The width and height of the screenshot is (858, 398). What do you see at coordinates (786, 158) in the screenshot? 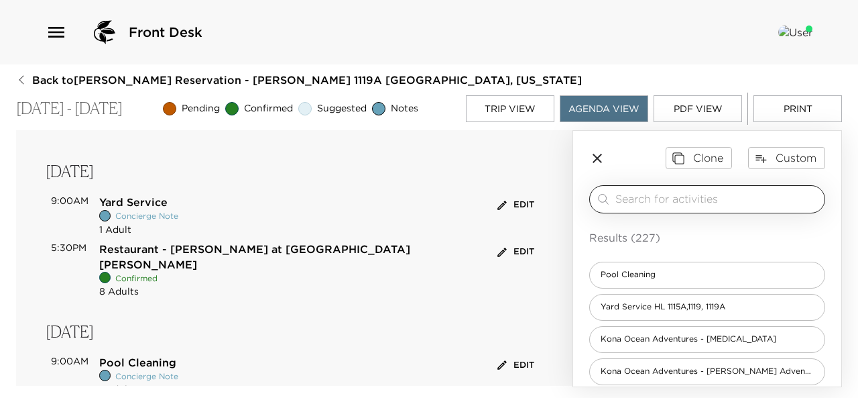
I see `button: Custom` at bounding box center [786, 158].